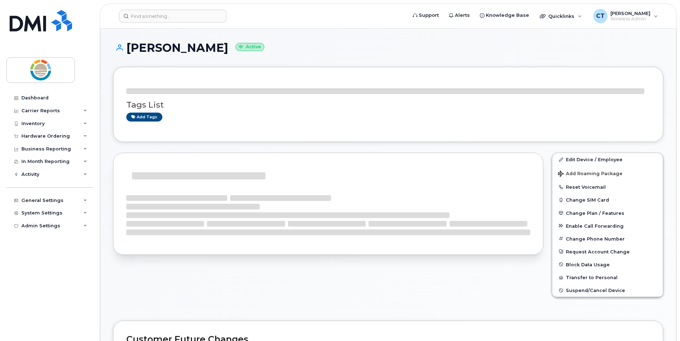  Describe the element at coordinates (608, 213) in the screenshot. I see `button: Change Plan / Features` at that location.